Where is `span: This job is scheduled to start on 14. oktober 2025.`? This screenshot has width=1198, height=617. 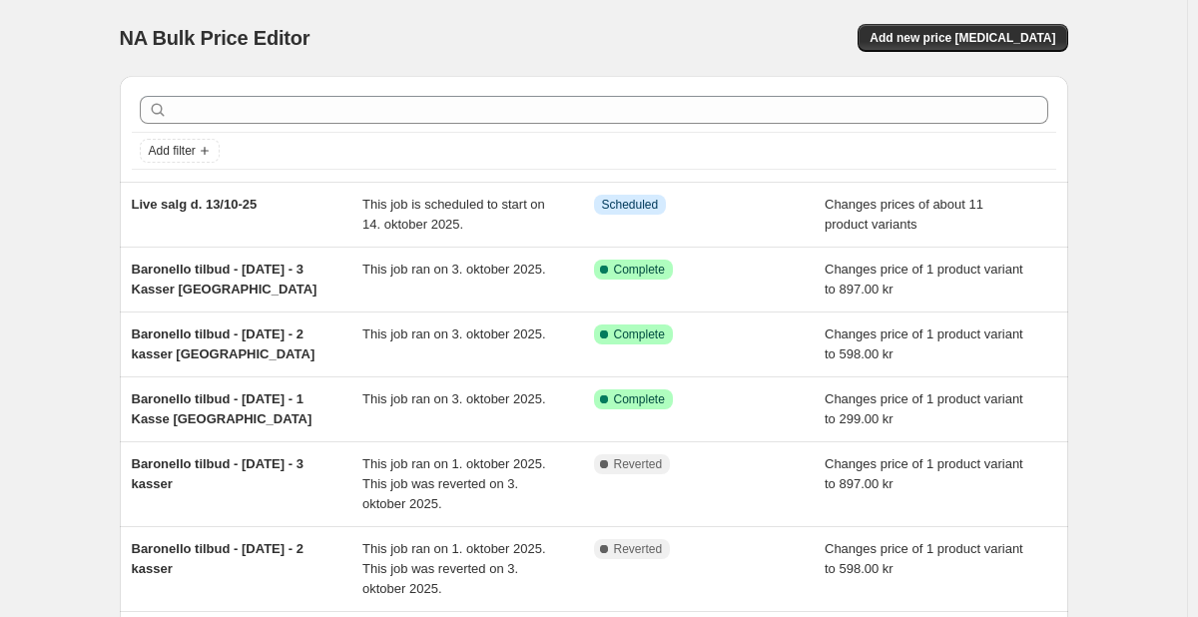 span: This job is scheduled to start on 14. oktober 2025. is located at coordinates (453, 214).